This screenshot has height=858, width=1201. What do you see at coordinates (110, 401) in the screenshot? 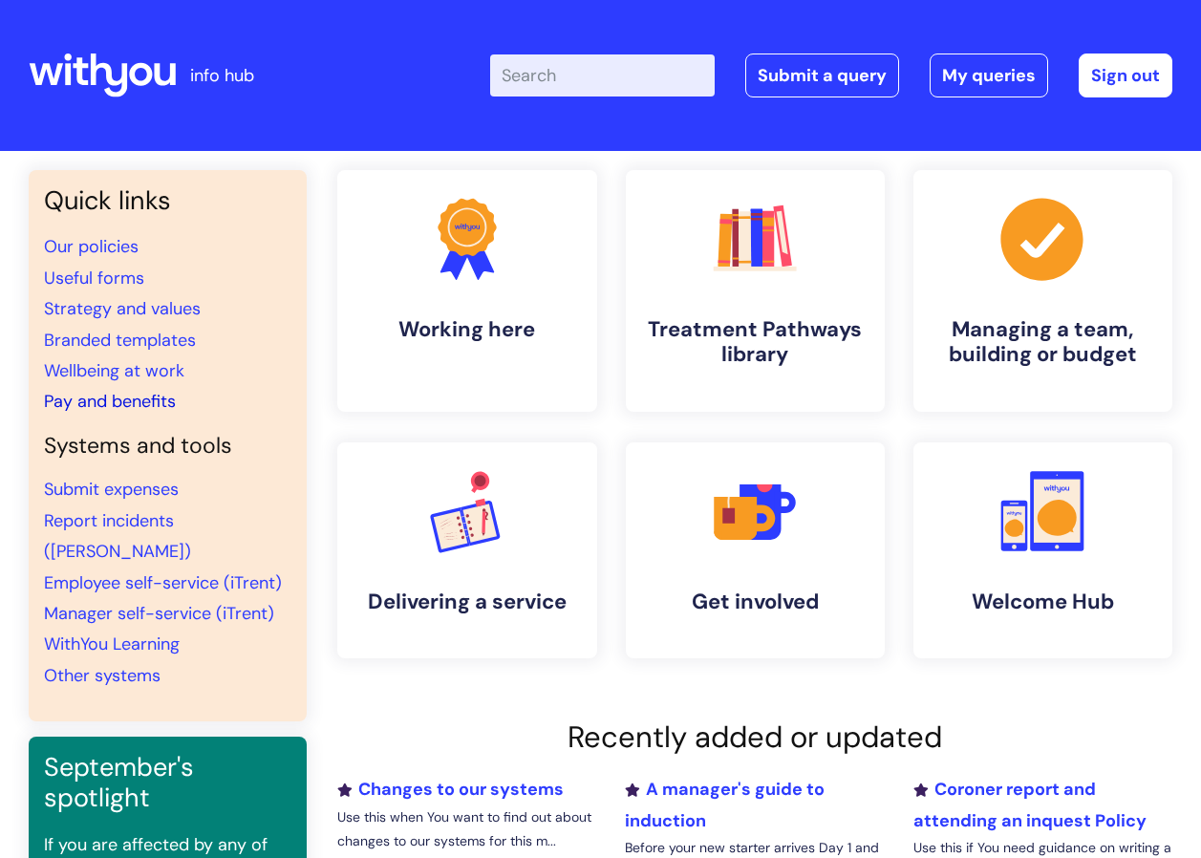
I see `a: Pay and benefits` at bounding box center [110, 401].